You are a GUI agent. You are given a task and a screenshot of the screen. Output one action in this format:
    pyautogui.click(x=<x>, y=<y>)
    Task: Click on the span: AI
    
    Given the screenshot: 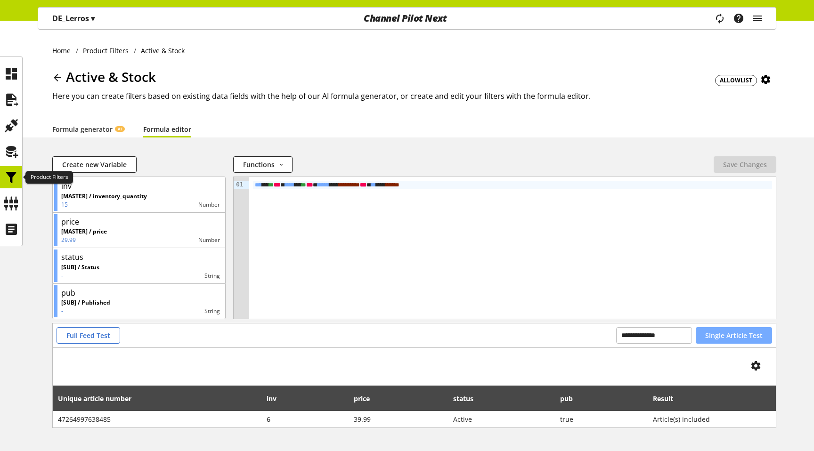 What is the action you would take?
    pyautogui.click(x=120, y=129)
    